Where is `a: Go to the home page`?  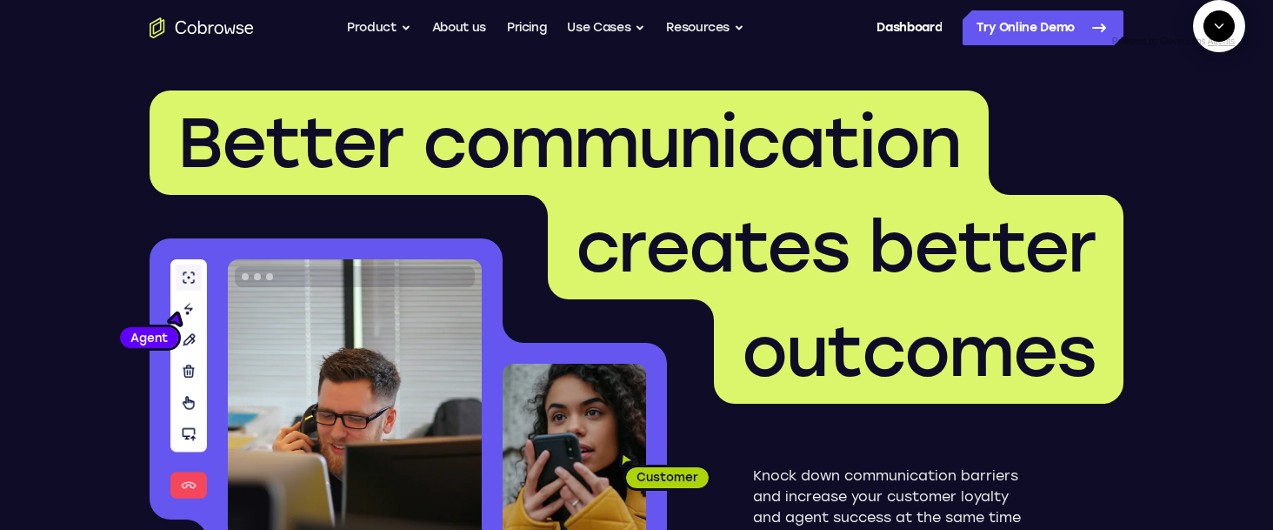 a: Go to the home page is located at coordinates (202, 28).